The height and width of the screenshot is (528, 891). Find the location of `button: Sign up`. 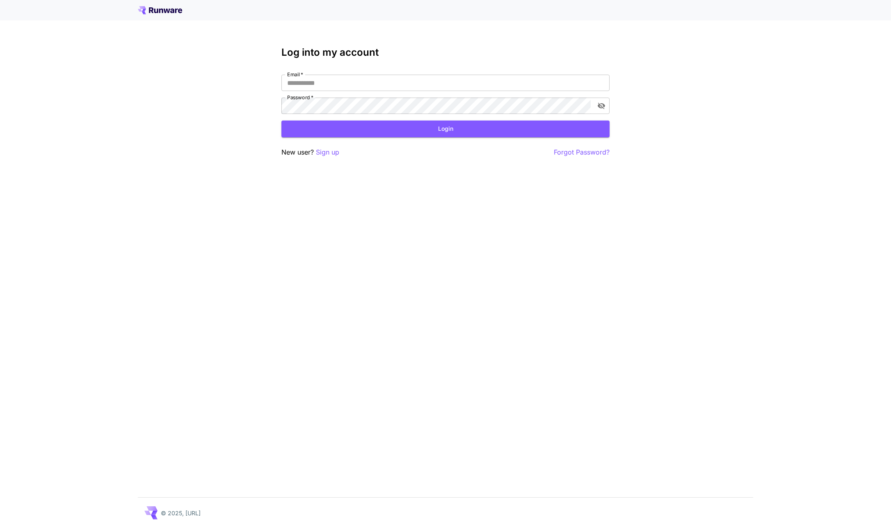

button: Sign up is located at coordinates (327, 152).